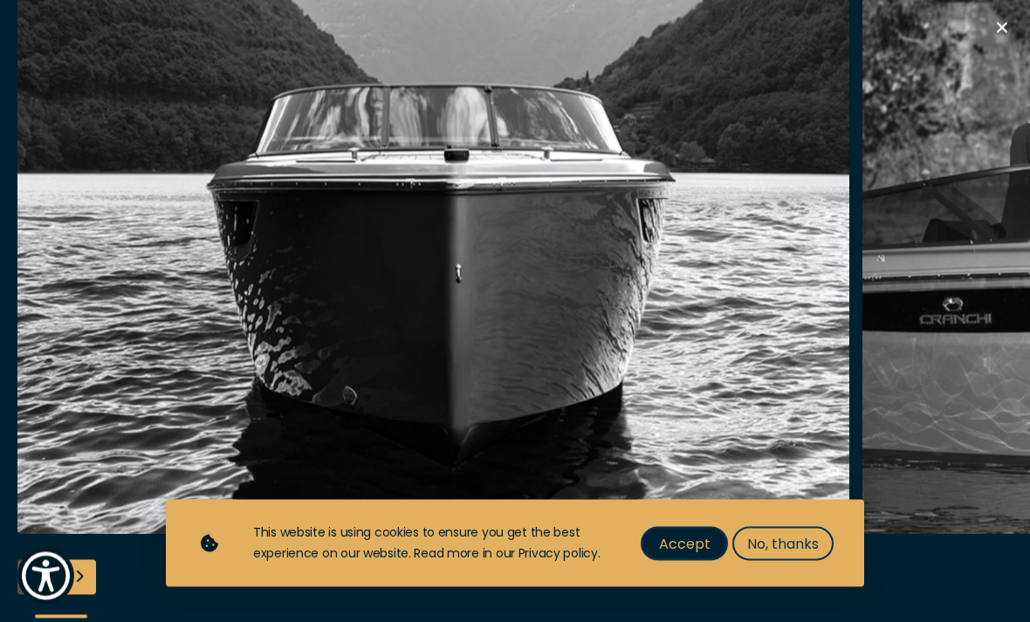 This screenshot has height=622, width=1030. I want to click on button: Show Accessibility Preferences, so click(45, 576).